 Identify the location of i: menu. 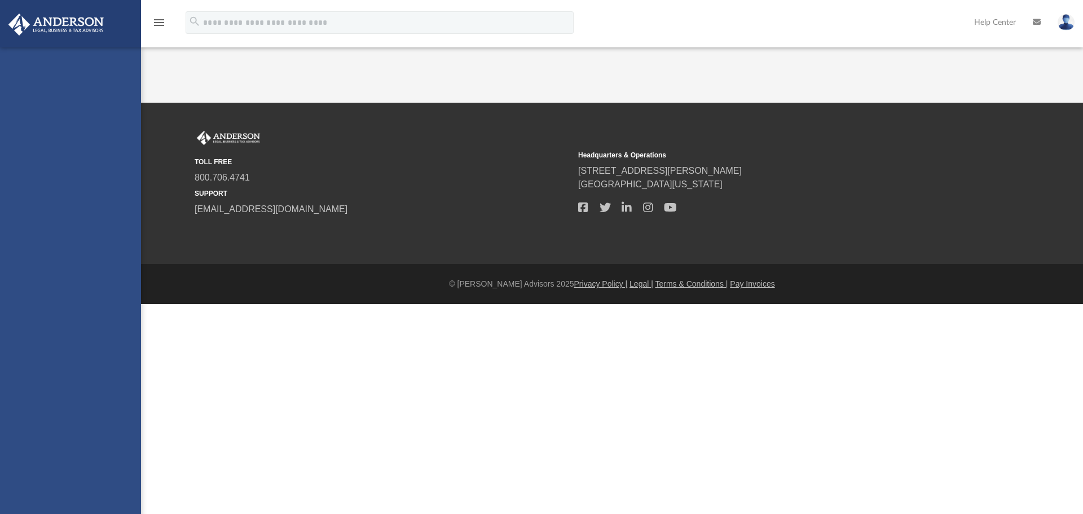
(159, 23).